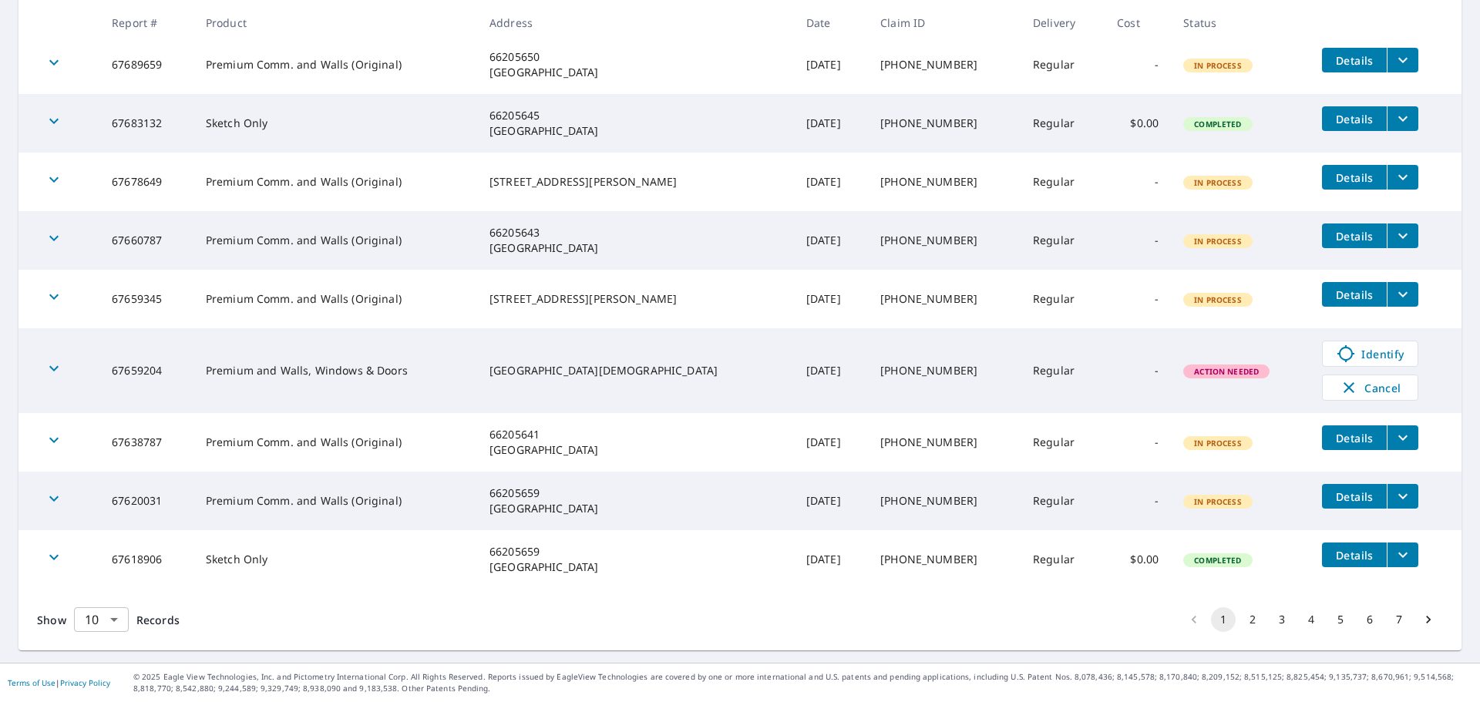  Describe the element at coordinates (146, 65) in the screenshot. I see `td: 67689659` at that location.